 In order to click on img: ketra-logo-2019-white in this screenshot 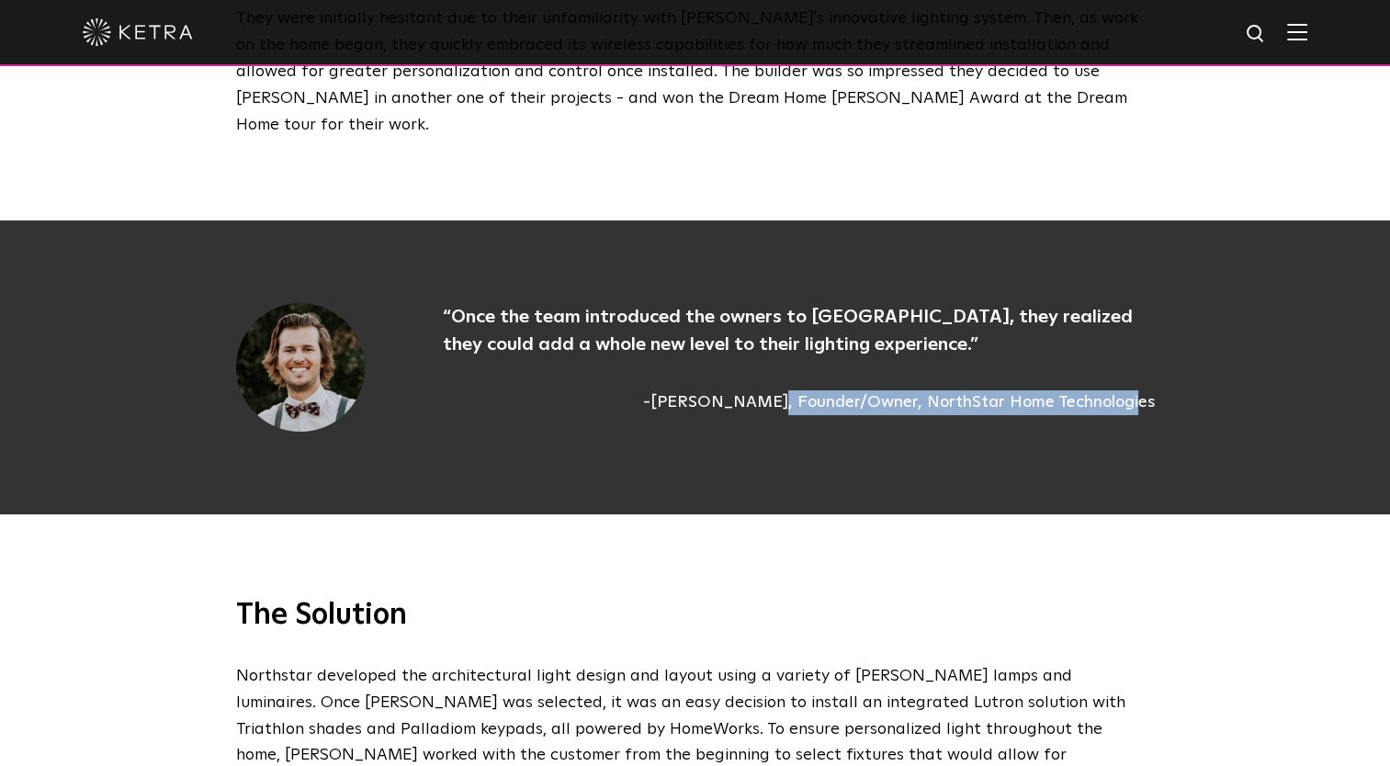, I will do `click(138, 32)`.